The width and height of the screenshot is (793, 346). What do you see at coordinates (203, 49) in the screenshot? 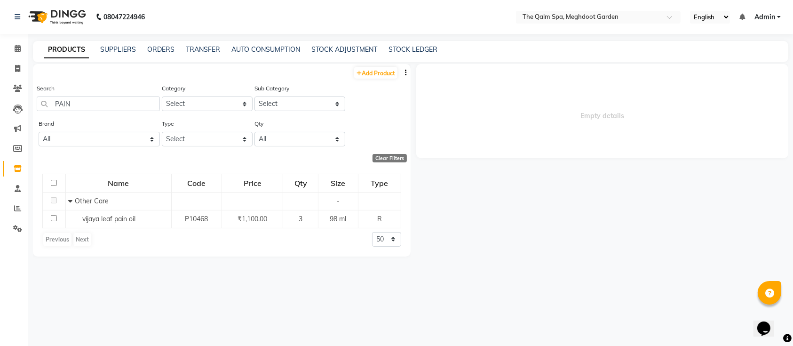
I see `a: TRANSFER` at bounding box center [203, 49].